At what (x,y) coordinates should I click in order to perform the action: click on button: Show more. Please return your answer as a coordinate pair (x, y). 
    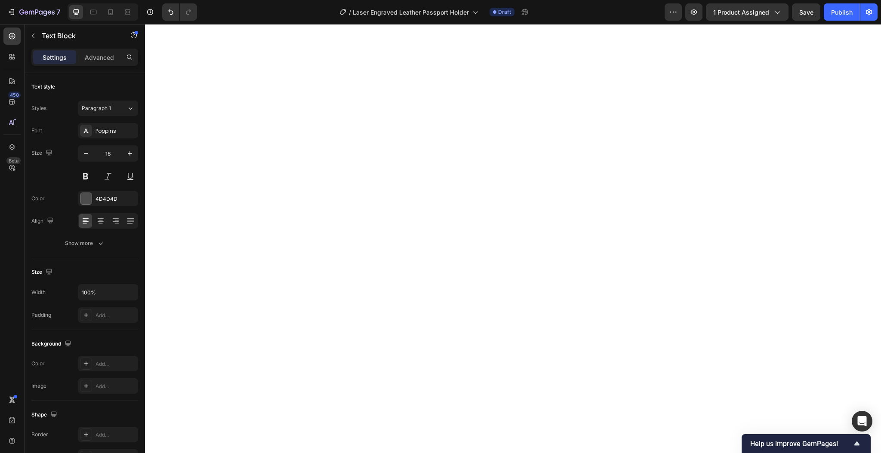
    Looking at the image, I should click on (85, 243).